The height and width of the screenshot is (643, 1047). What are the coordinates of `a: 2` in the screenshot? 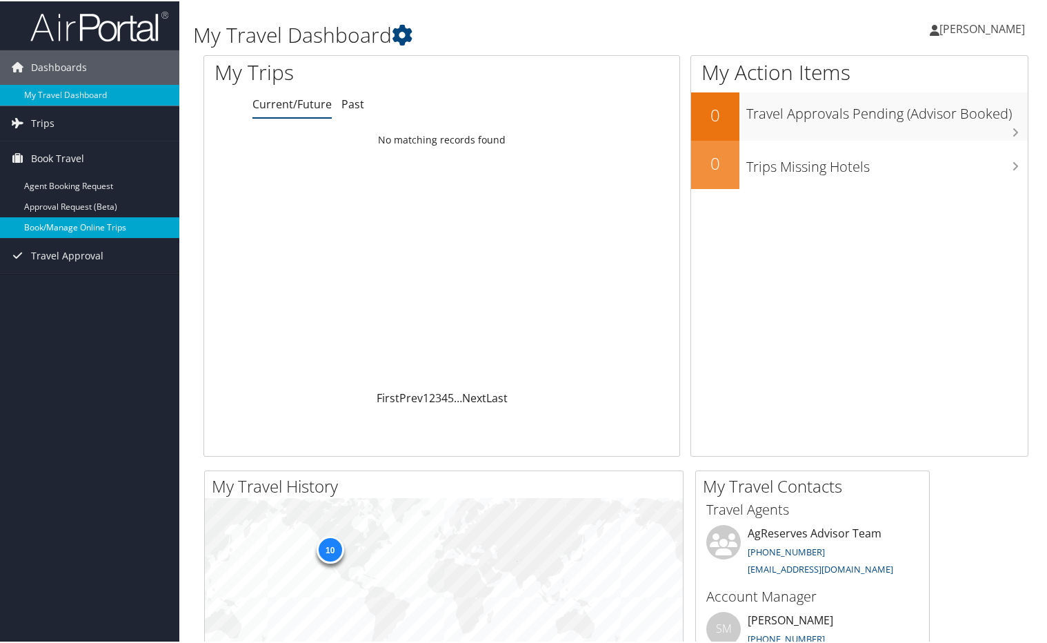 It's located at (432, 396).